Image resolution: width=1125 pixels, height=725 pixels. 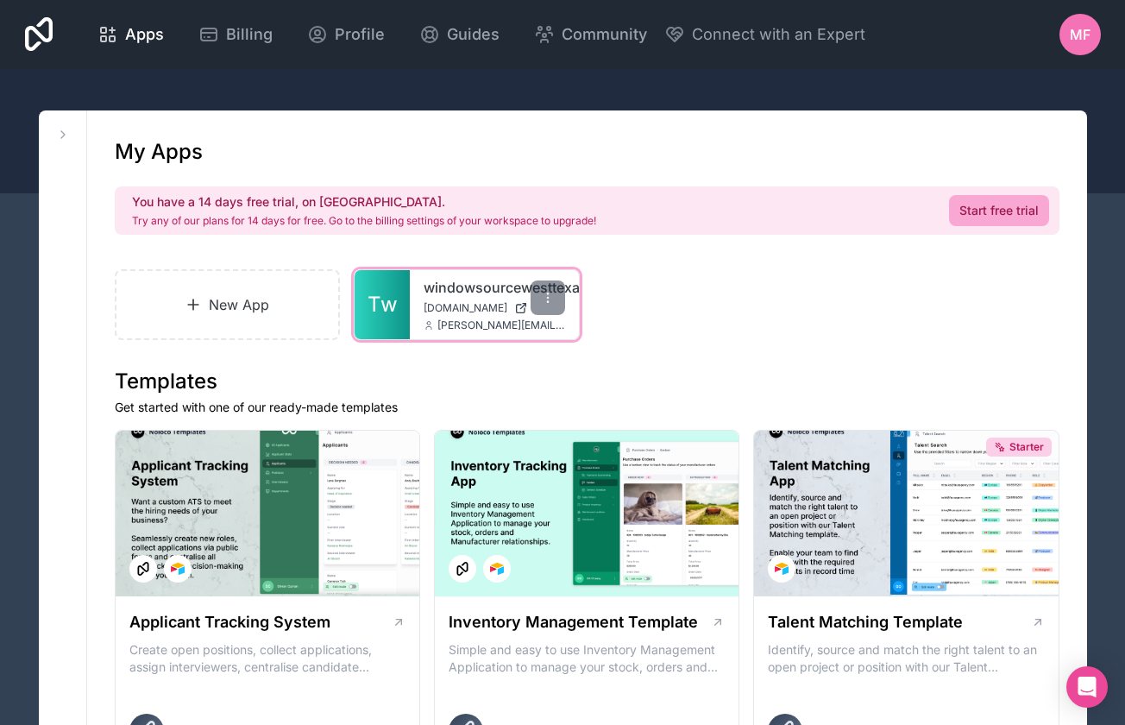 I want to click on span: Tw, so click(x=382, y=305).